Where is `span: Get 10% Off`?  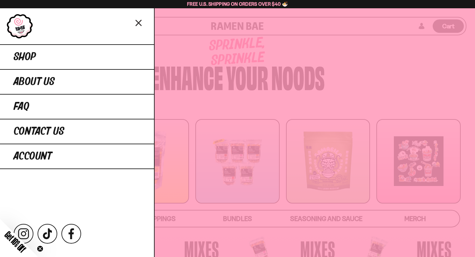
span: Get 10% Off is located at coordinates (15, 242).